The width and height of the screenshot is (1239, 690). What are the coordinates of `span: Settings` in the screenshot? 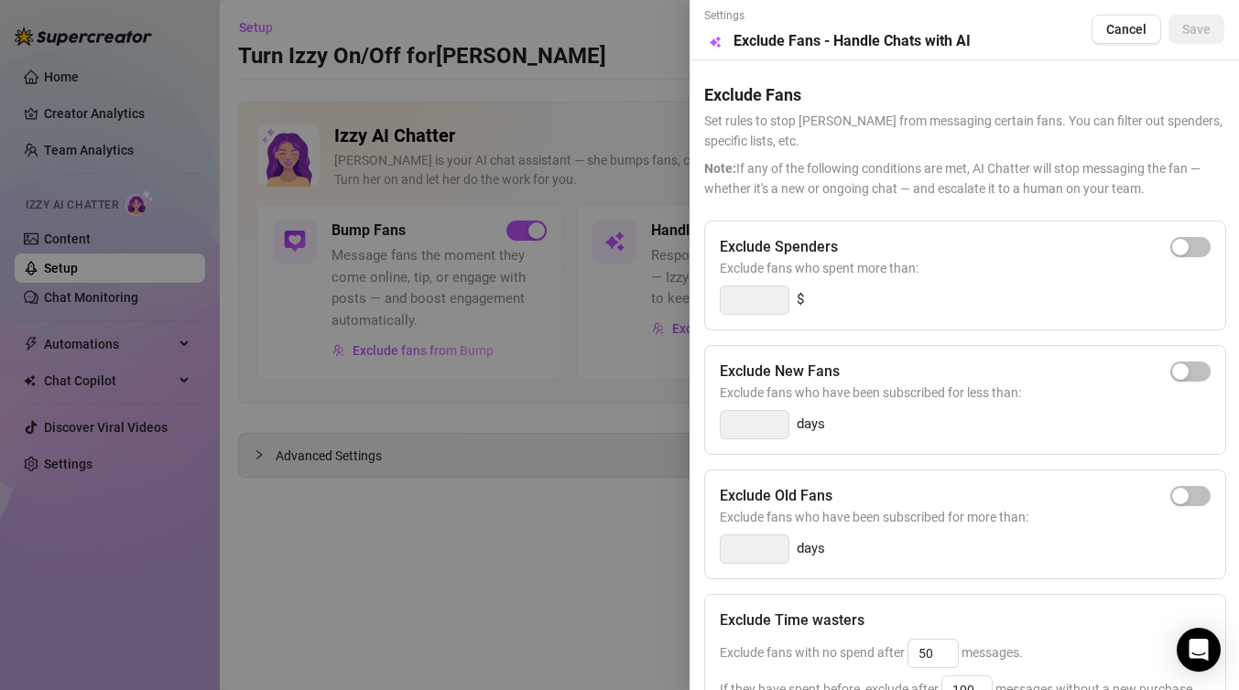 It's located at (837, 16).